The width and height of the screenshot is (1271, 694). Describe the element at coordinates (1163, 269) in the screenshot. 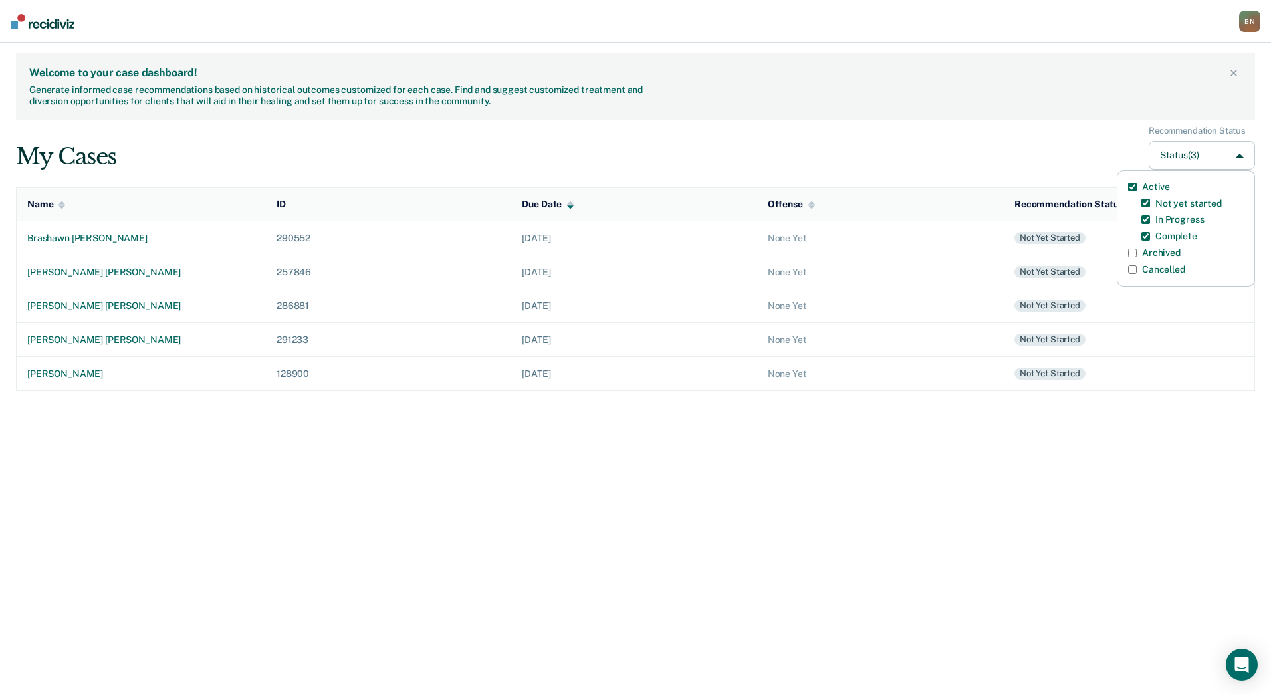

I see `label: Cancelled` at that location.